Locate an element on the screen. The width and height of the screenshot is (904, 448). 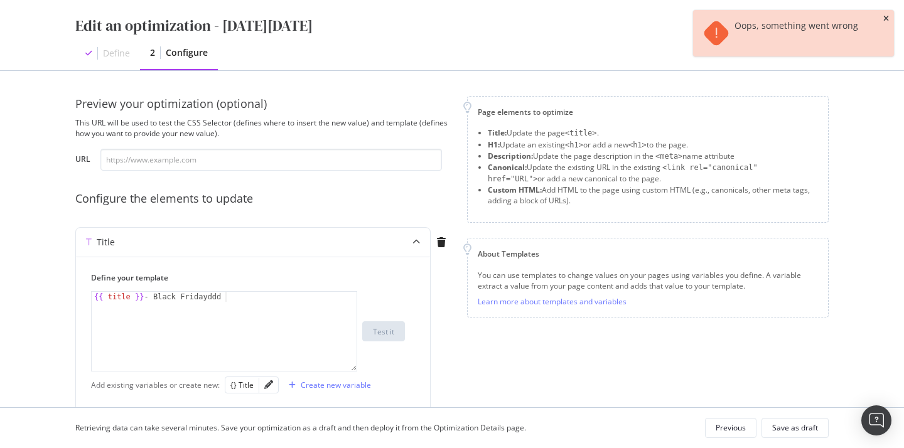
div: Preview your optimization (optional) is located at coordinates (264, 104).